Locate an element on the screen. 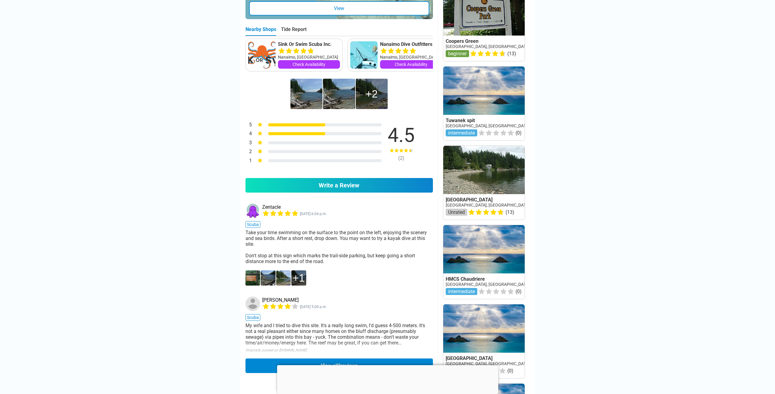 The height and width of the screenshot is (394, 775). img: d009514.jpg is located at coordinates (284, 278).